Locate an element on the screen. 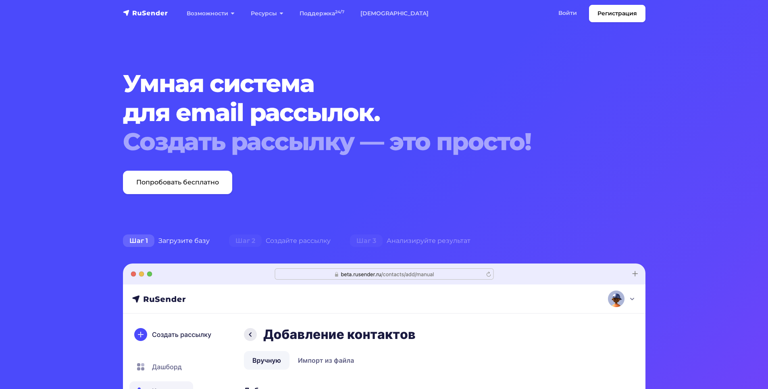 This screenshot has height=389, width=768. span: Шаг 1 is located at coordinates (139, 241).